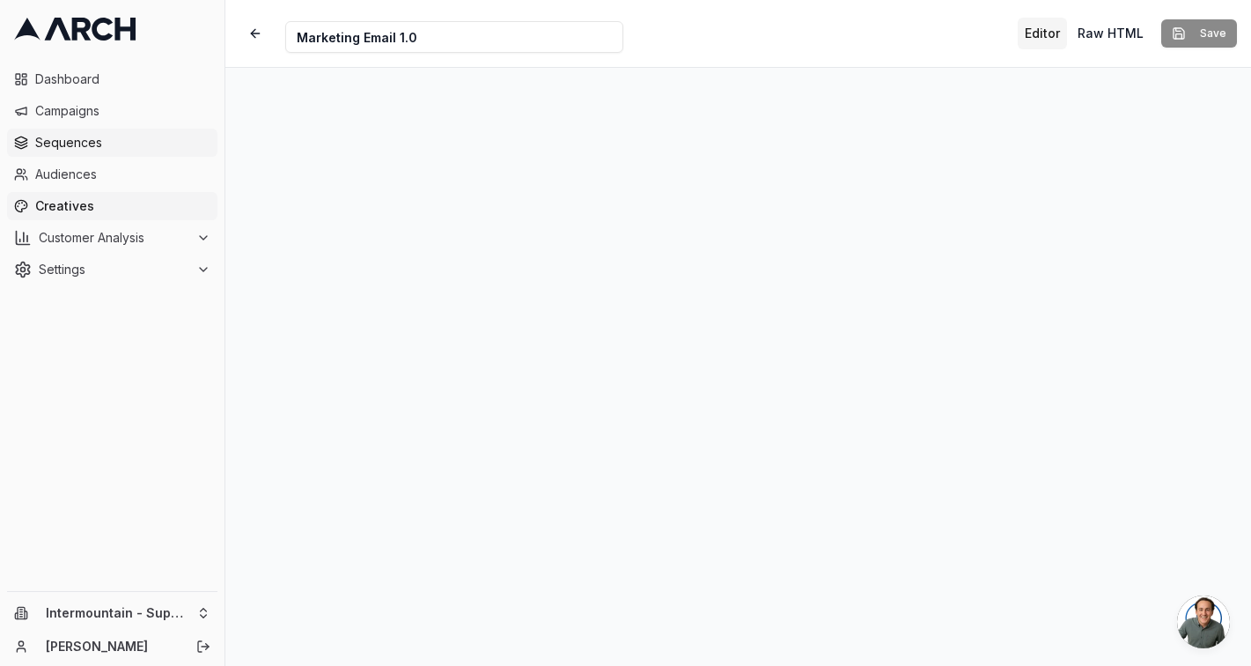 This screenshot has height=666, width=1251. What do you see at coordinates (112, 174) in the screenshot?
I see `a: Audiences` at bounding box center [112, 174].